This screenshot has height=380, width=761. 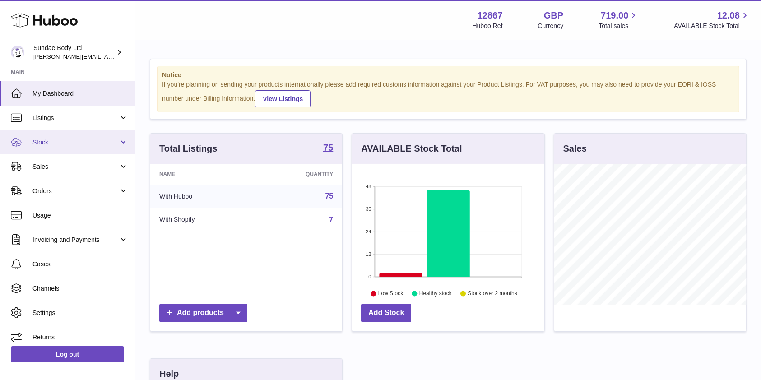 What do you see at coordinates (188, 148) in the screenshot?
I see `h3: Total Listings` at bounding box center [188, 148].